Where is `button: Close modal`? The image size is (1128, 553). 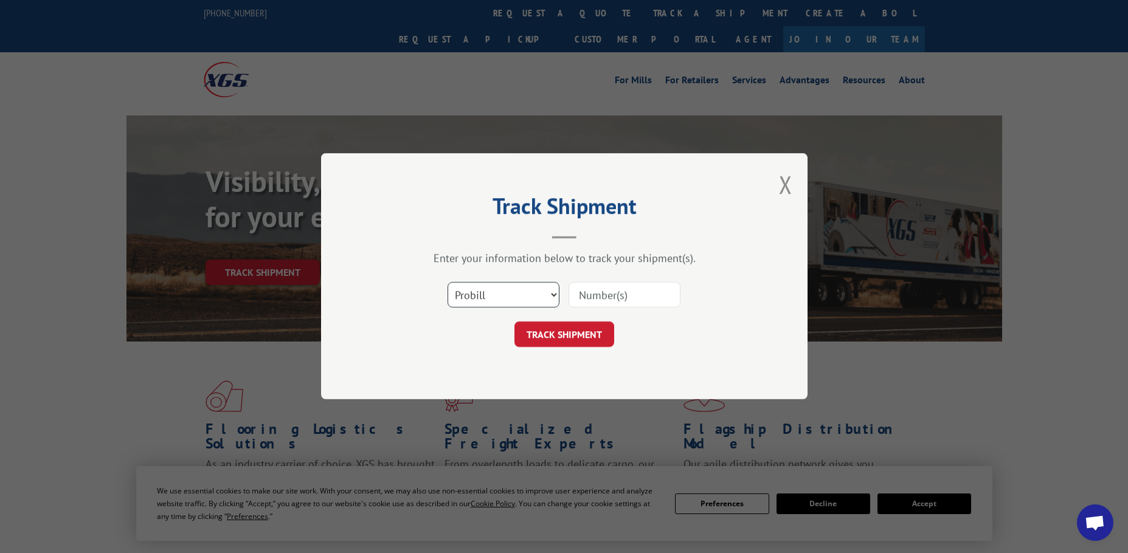 button: Close modal is located at coordinates (785, 184).